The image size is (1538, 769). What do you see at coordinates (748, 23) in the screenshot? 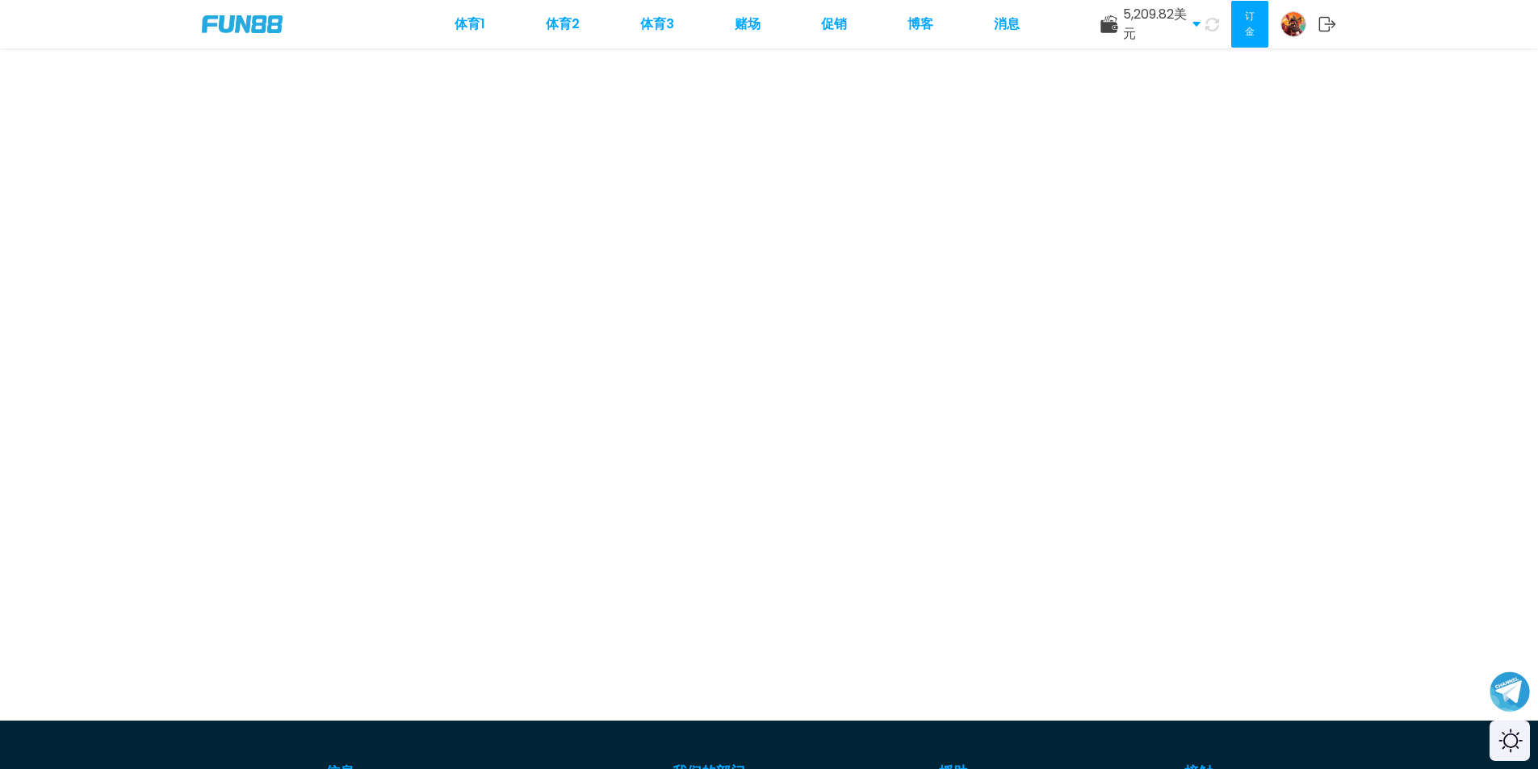
I see `font: 赌场` at bounding box center [748, 23].